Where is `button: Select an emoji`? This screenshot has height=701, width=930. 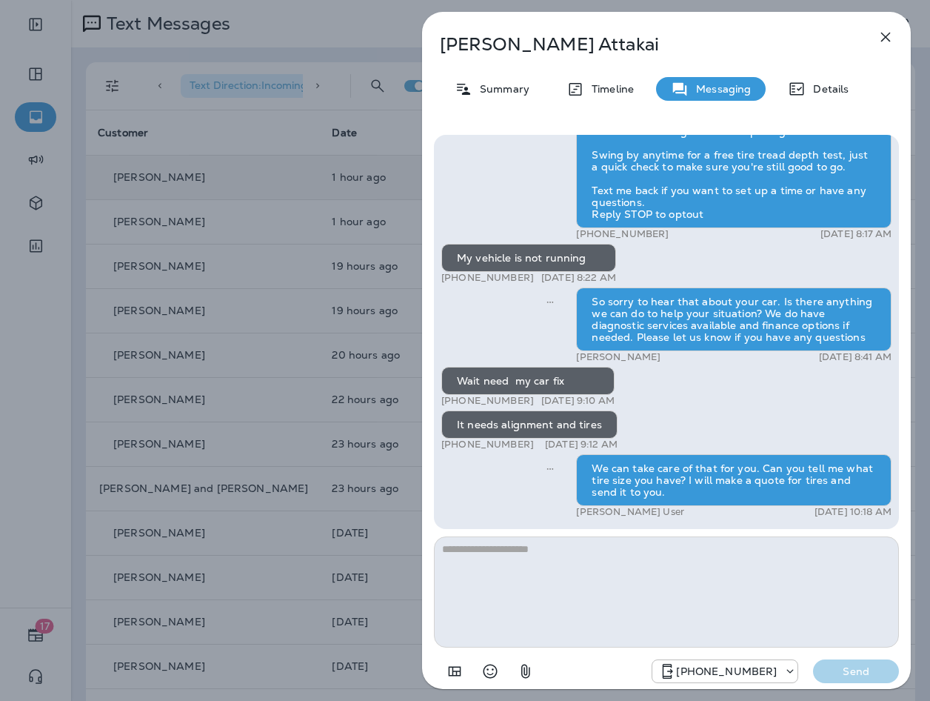
button: Select an emoji is located at coordinates (490, 671).